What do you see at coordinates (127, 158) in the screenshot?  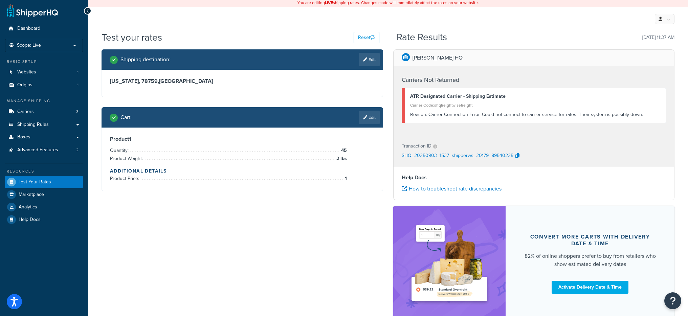 I see `span: Product Weight:` at bounding box center [127, 158].